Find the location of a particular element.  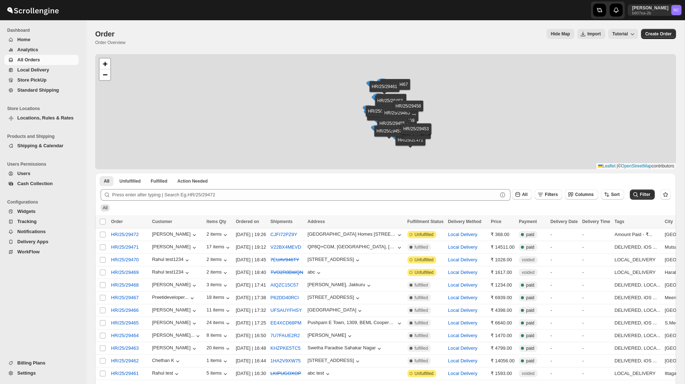

button: EE4XCD68PM is located at coordinates (286, 323).